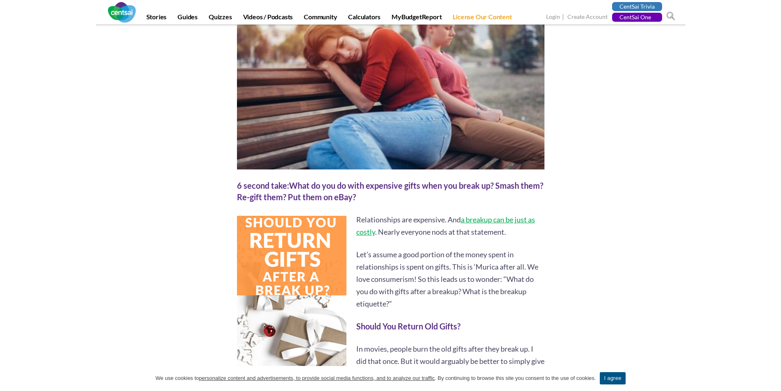 Image resolution: width=781 pixels, height=391 pixels. What do you see at coordinates (637, 17) in the screenshot?
I see `a: CentSai One` at bounding box center [637, 17].